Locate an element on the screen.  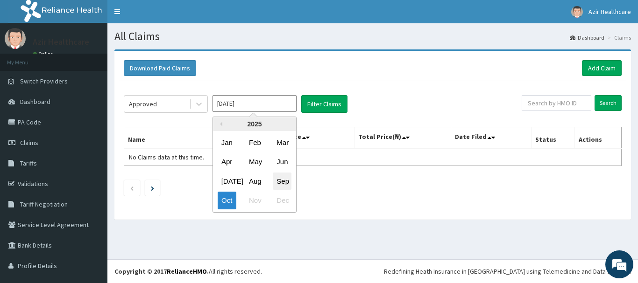
div: Chat with us now is located at coordinates (103, 58).